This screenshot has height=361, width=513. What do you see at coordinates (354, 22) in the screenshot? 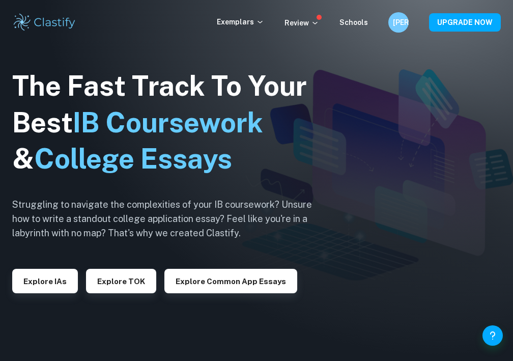
I see `a: Schools` at bounding box center [354, 22].